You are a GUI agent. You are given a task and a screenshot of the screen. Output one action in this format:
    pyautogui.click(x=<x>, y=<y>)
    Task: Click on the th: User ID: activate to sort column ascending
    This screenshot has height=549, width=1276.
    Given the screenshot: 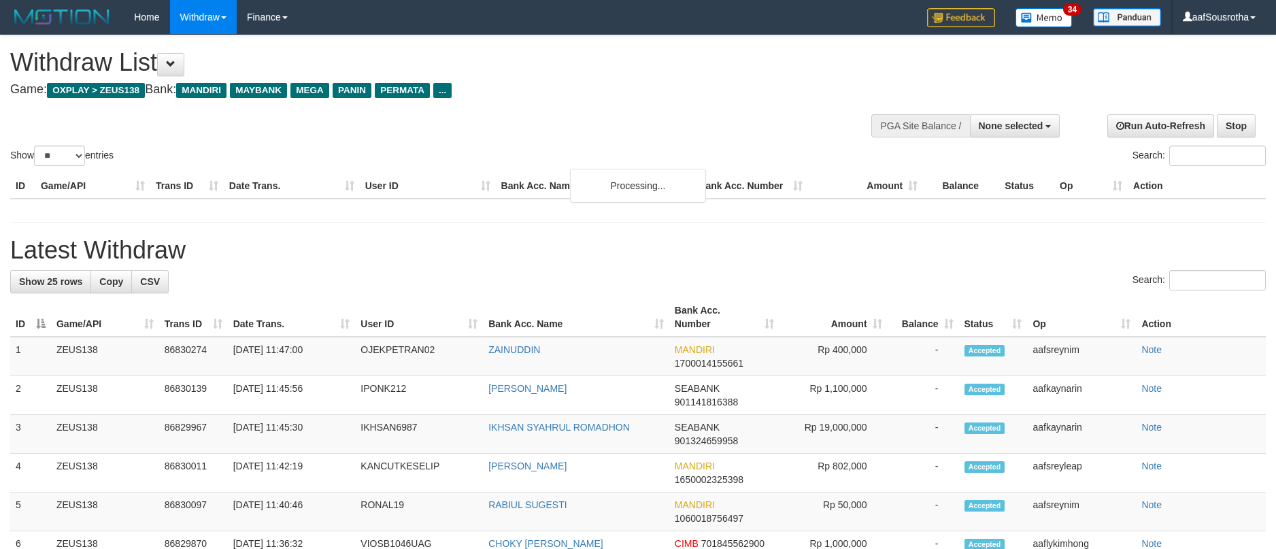 What is the action you would take?
    pyautogui.click(x=419, y=317)
    